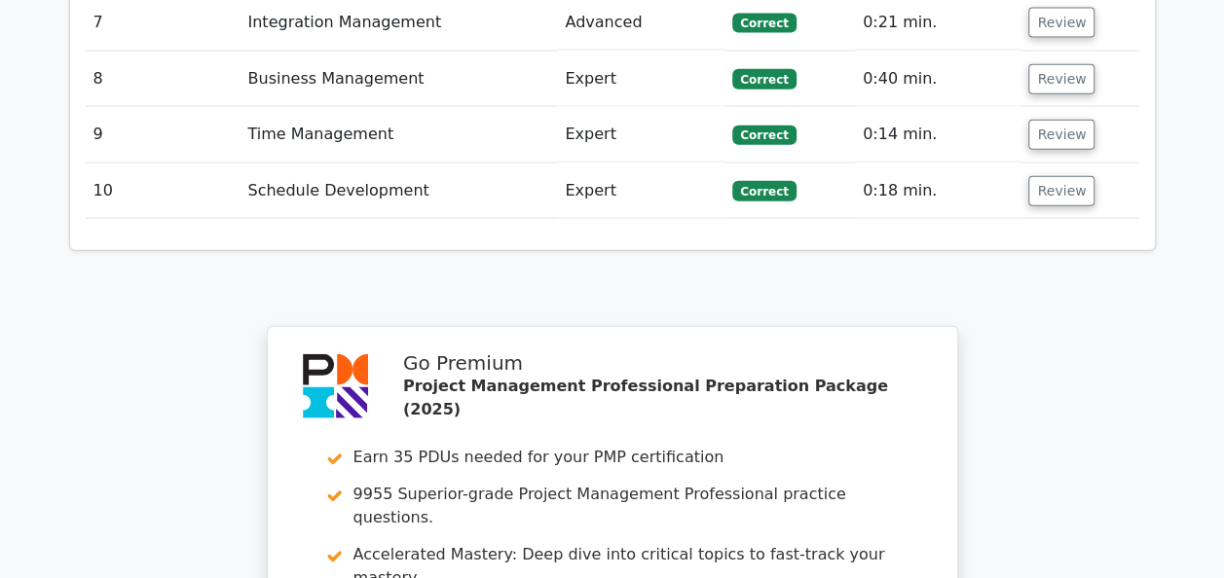 This screenshot has height=578, width=1224. What do you see at coordinates (163, 134) in the screenshot?
I see `td: 9` at bounding box center [163, 134].